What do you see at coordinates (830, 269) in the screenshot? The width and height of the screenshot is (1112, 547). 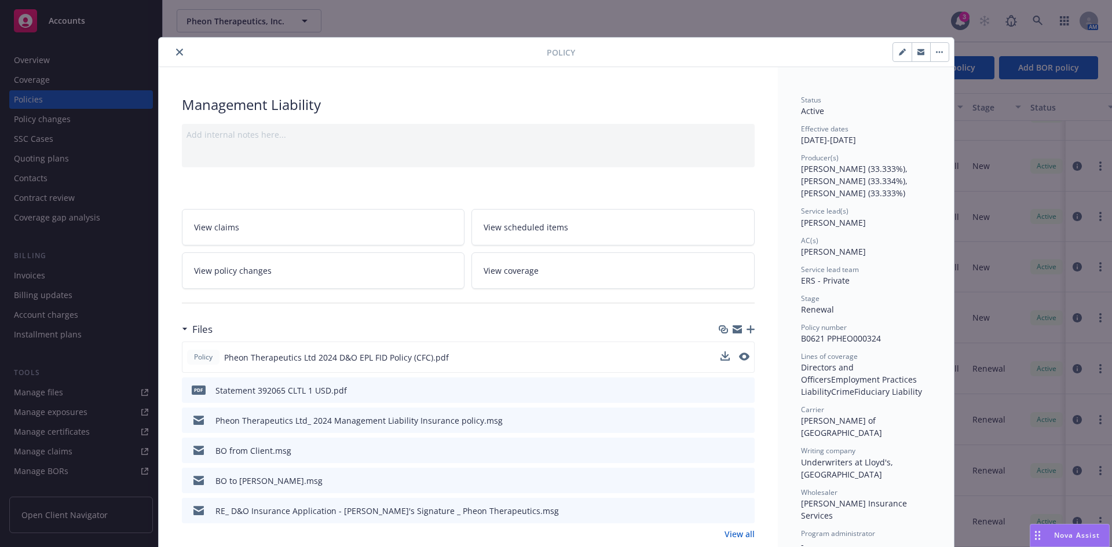 I see `span: Service lead team` at bounding box center [830, 269].